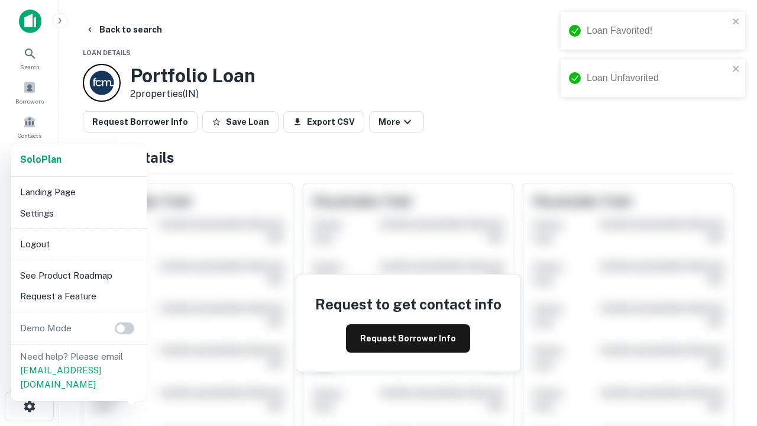 The width and height of the screenshot is (757, 426). Describe the element at coordinates (41, 159) in the screenshot. I see `strong: Solo Plan` at that location.